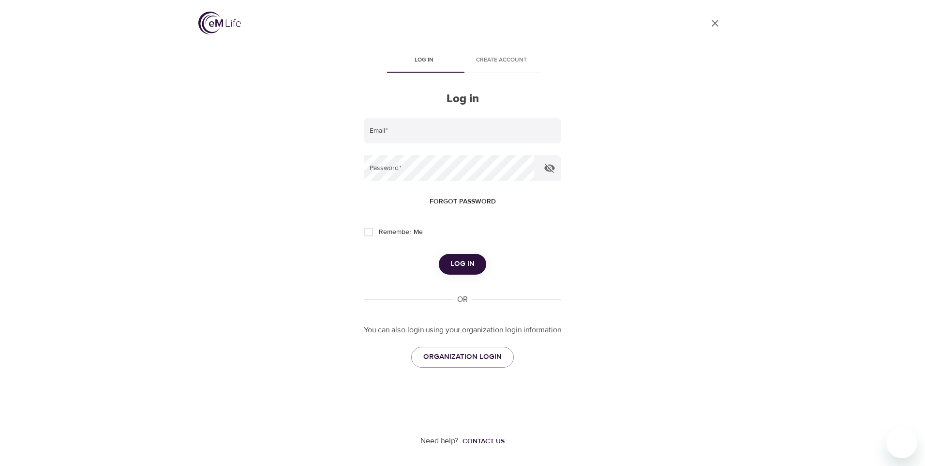  What do you see at coordinates (463, 99) in the screenshot?
I see `h2: Log in` at bounding box center [463, 99].